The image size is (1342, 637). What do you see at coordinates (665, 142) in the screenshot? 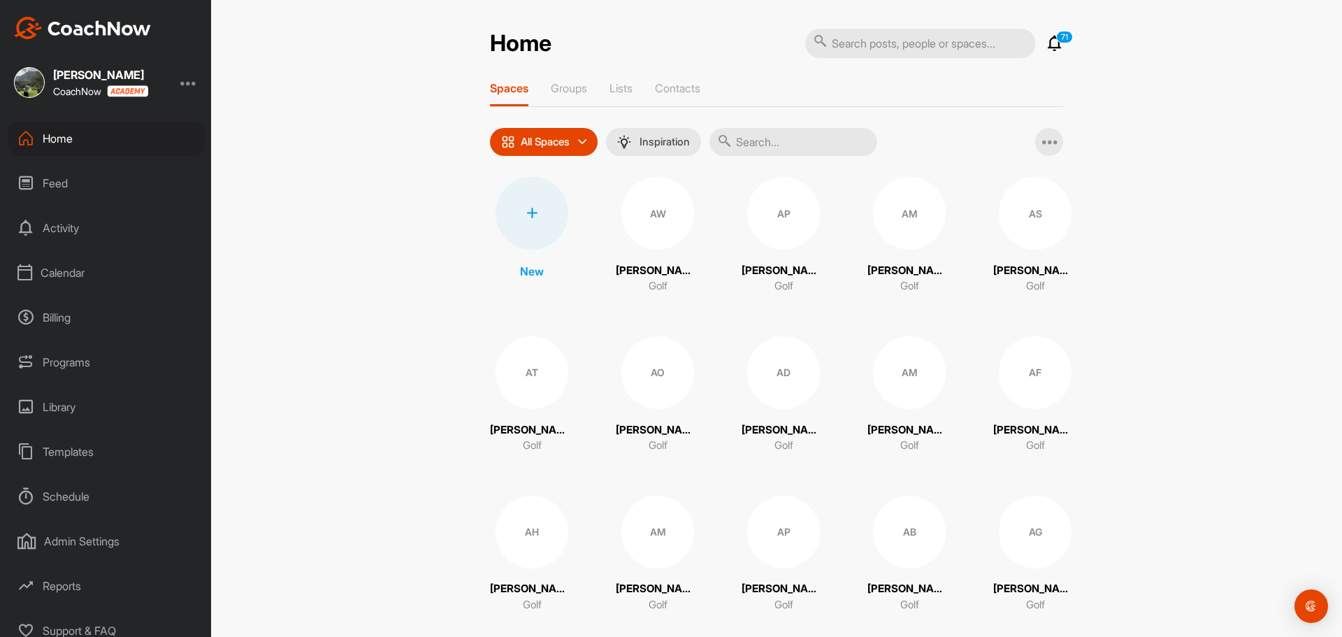
I see `p: Inspiration` at bounding box center [665, 142].